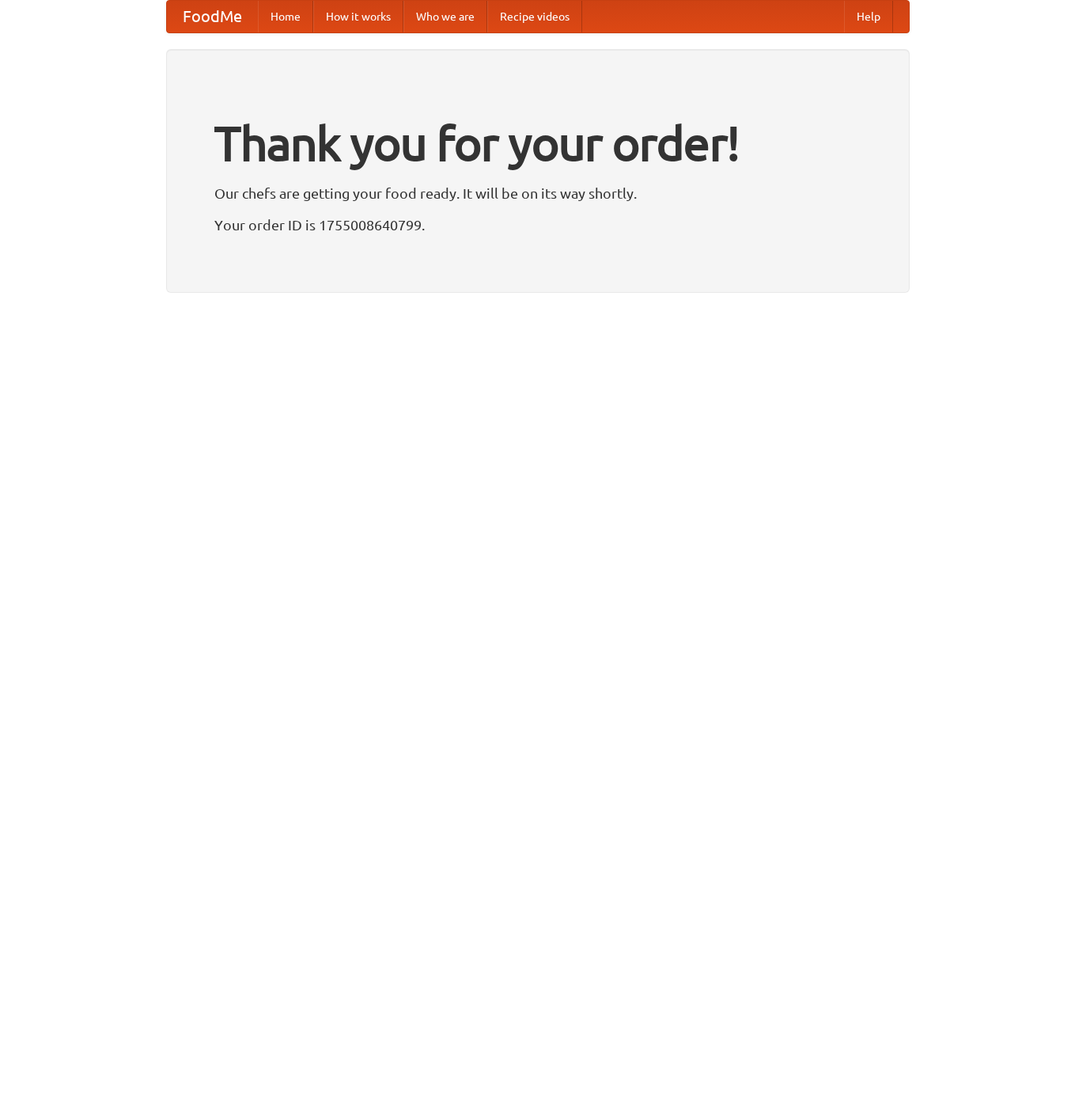 Image resolution: width=1075 pixels, height=1120 pixels. I want to click on p: Our chefs are getting your food ready. It will be on its way shortly., so click(538, 193).